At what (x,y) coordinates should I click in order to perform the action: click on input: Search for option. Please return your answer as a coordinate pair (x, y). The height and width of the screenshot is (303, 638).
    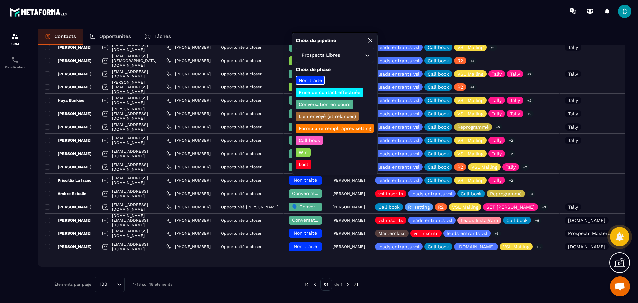
    Looking at the image, I should click on (352, 55).